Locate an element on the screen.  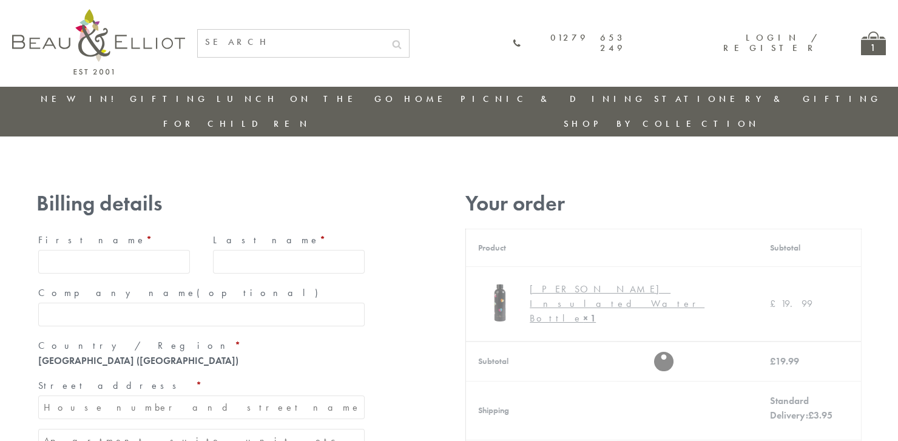
h3: Your order is located at coordinates (663, 203).